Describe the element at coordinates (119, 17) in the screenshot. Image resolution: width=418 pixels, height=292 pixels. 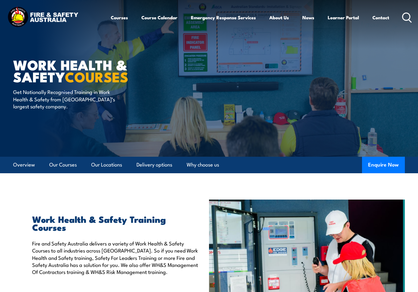
I see `a: Courses` at that location.